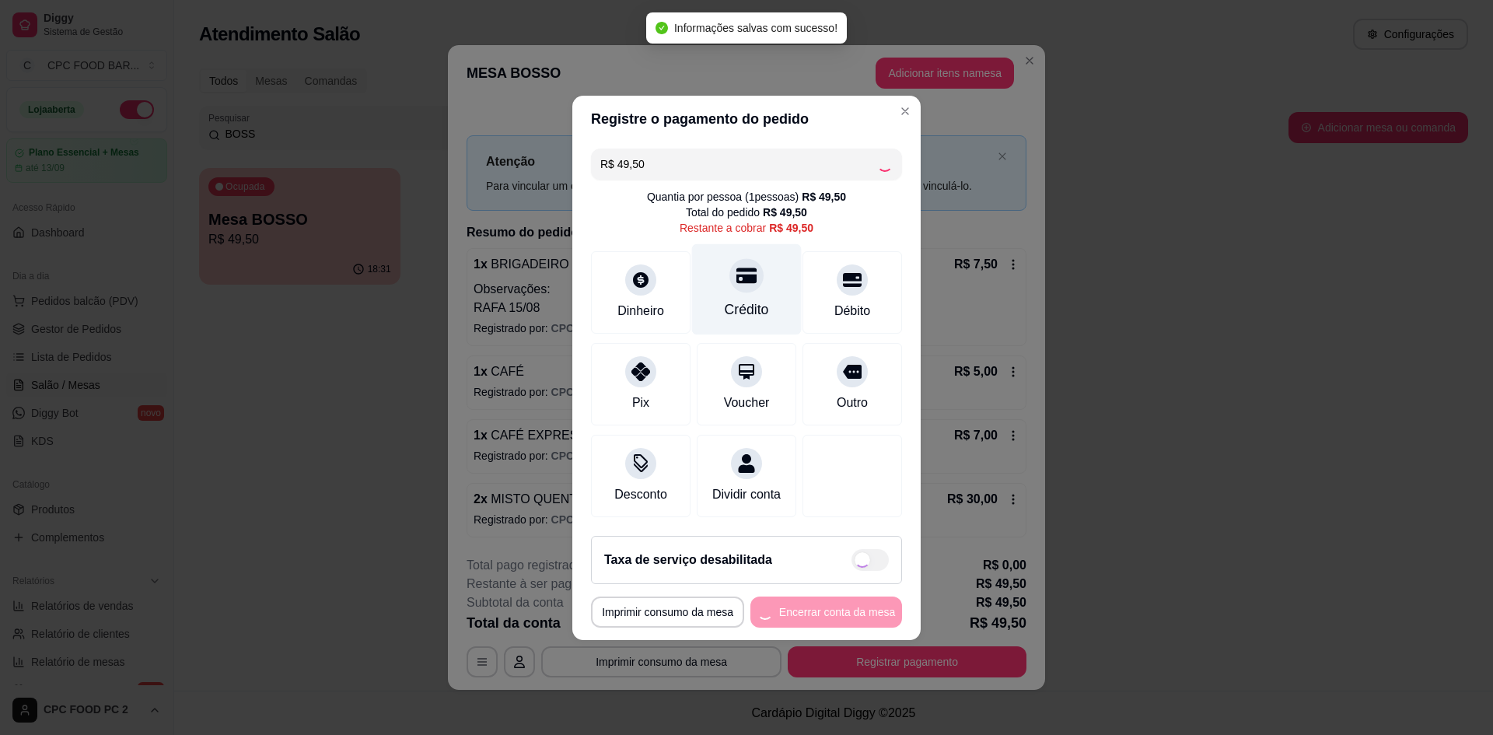 The image size is (1493, 735). I want to click on input: Ex.: hambúrguer de cordeiro, so click(738, 164).